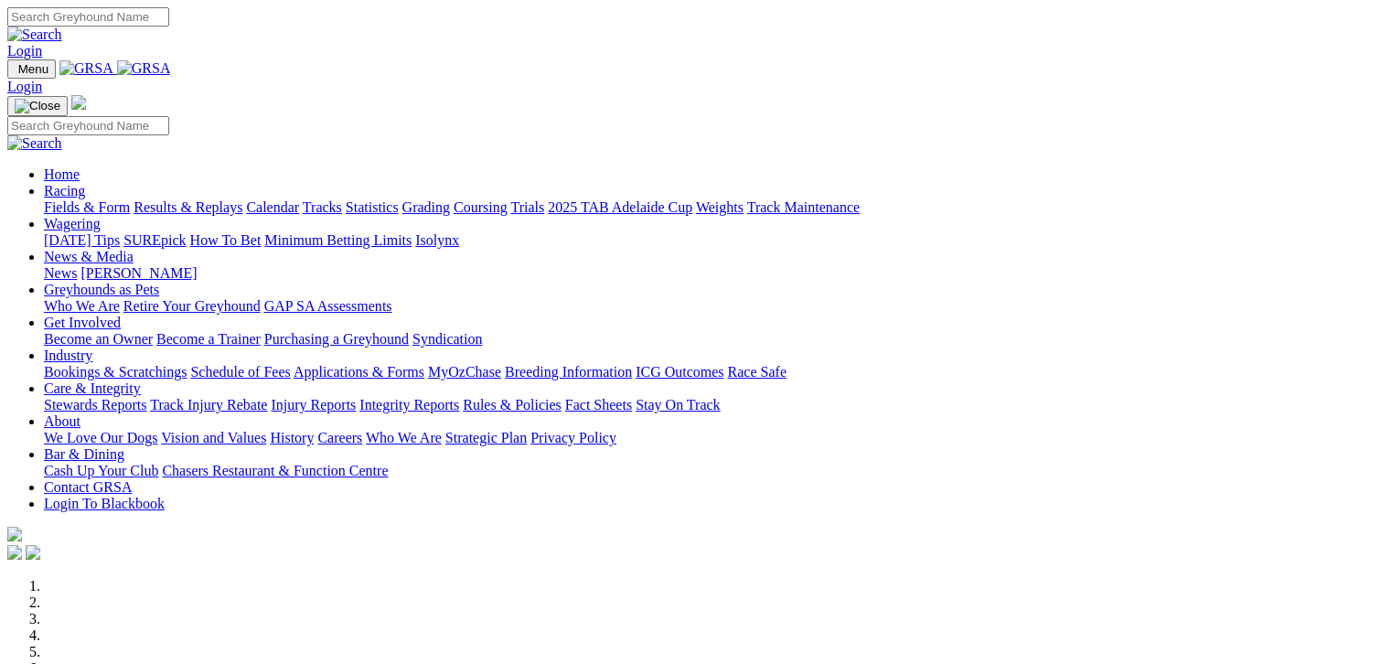  I want to click on a: News, so click(60, 273).